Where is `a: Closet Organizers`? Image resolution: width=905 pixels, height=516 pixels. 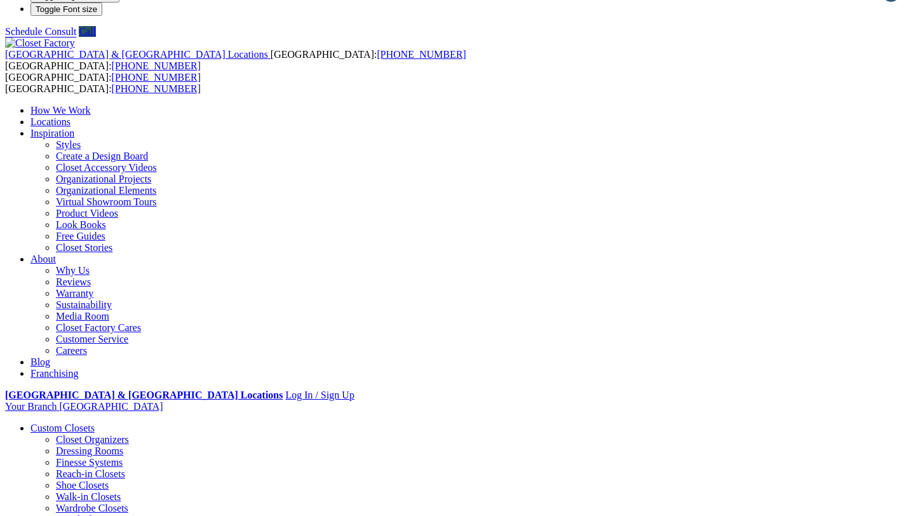 a: Closet Organizers is located at coordinates (92, 439).